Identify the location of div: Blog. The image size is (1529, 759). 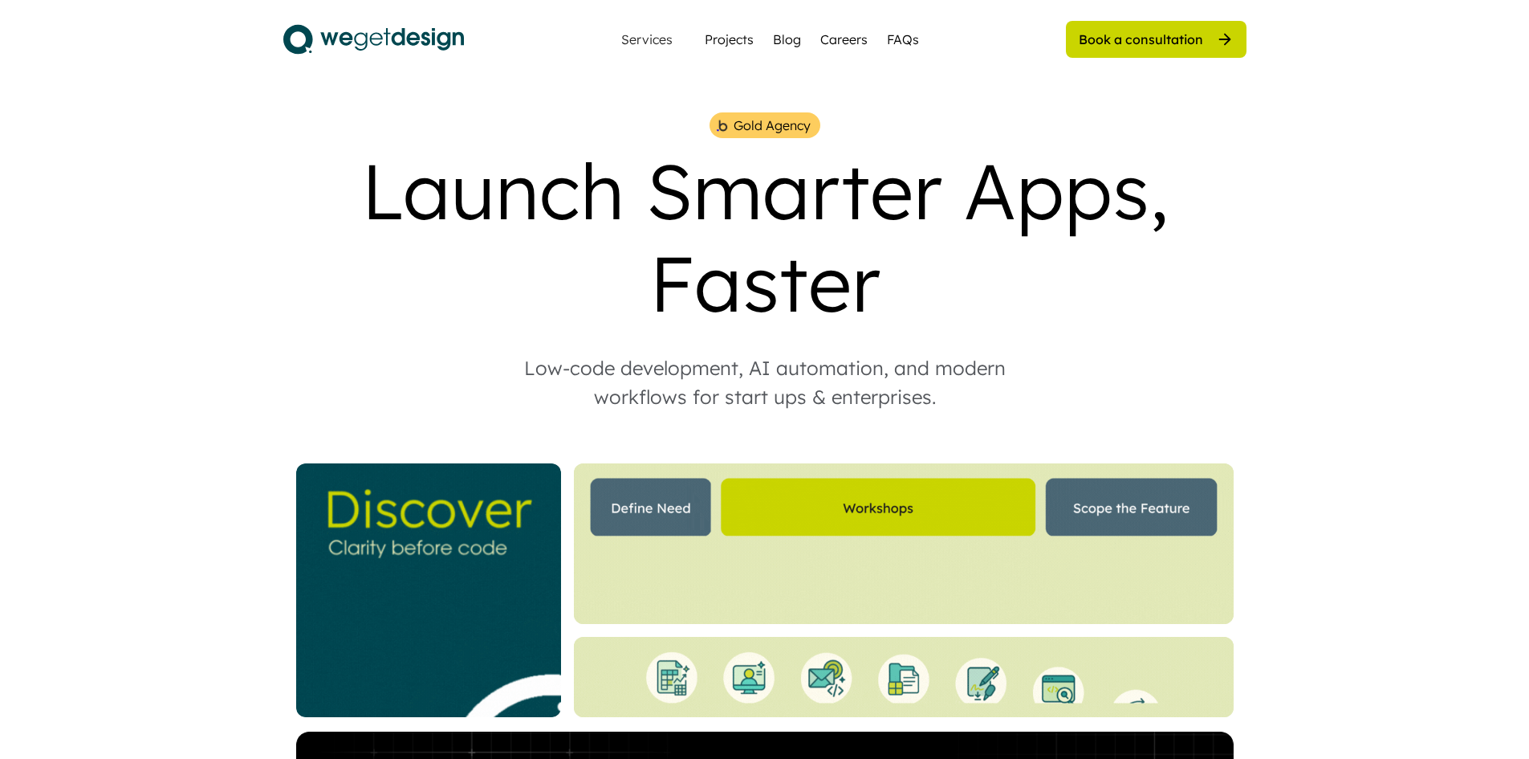
(787, 39).